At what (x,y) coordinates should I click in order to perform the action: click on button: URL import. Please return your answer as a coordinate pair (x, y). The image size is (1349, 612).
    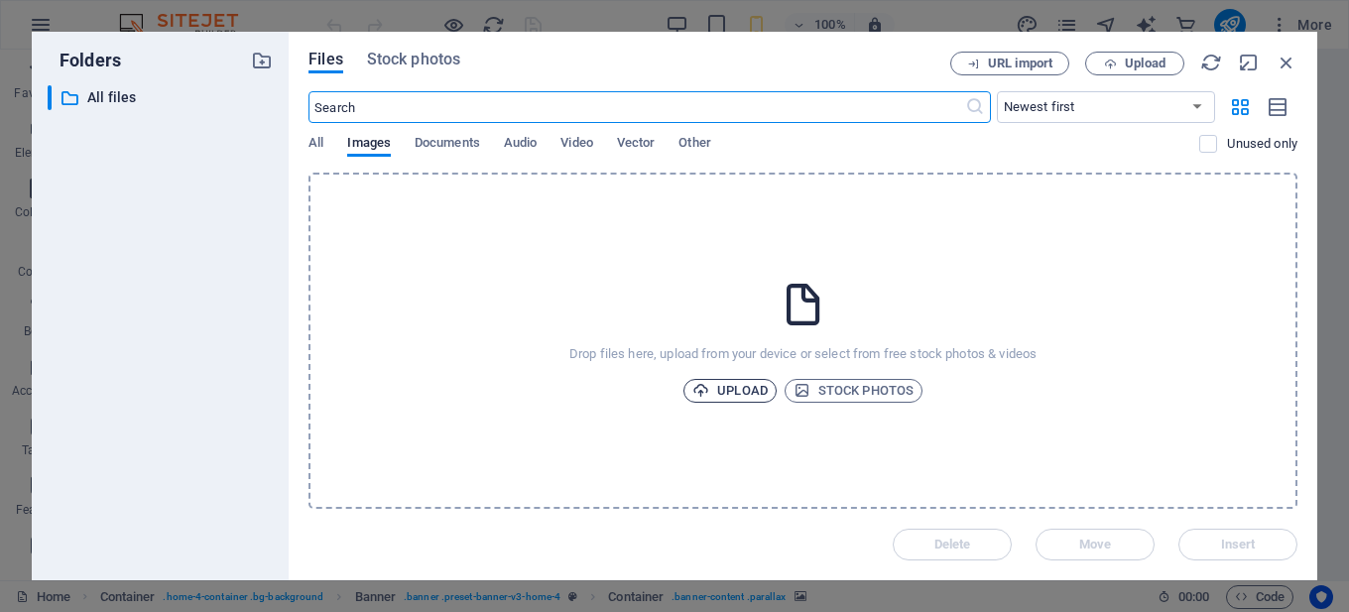
    Looking at the image, I should click on (1010, 63).